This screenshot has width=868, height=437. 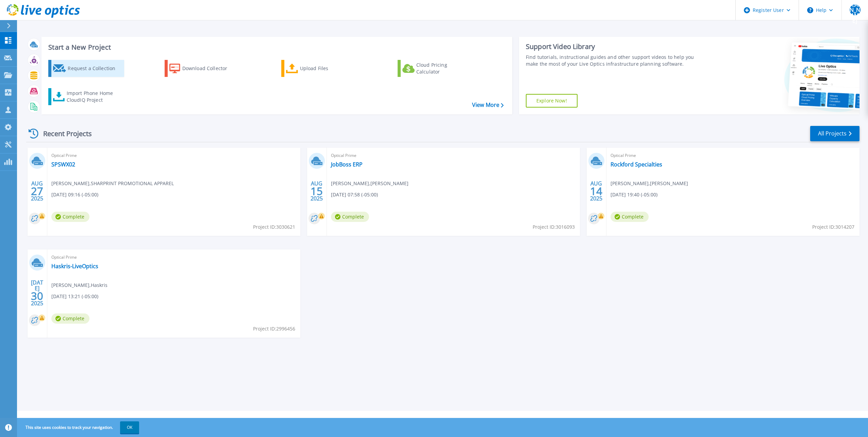 What do you see at coordinates (276, 47) in the screenshot?
I see `h3: Start a New Project` at bounding box center [276, 47].